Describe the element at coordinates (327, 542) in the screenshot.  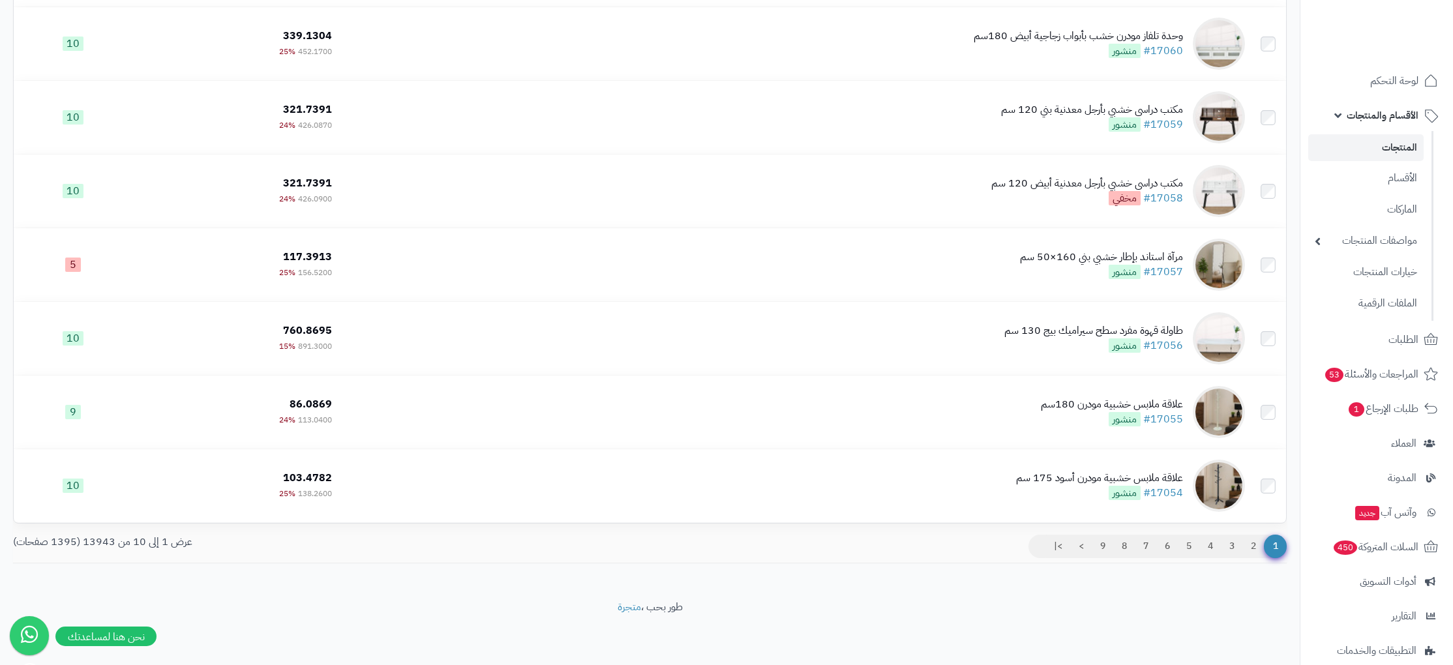
I see `div: عرض 1 إلى 10 من 13943 (1395 صفحات)` at that location.